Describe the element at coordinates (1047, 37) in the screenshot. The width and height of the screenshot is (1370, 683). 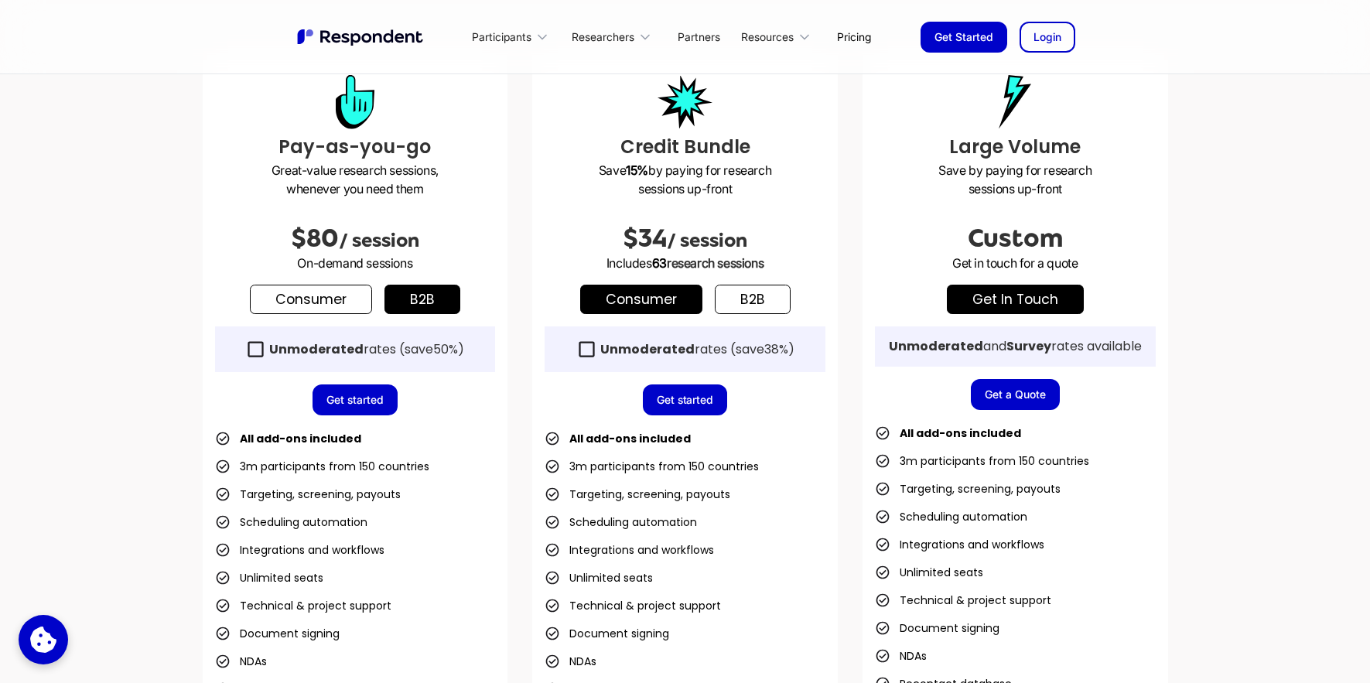
I see `a: Login` at that location.